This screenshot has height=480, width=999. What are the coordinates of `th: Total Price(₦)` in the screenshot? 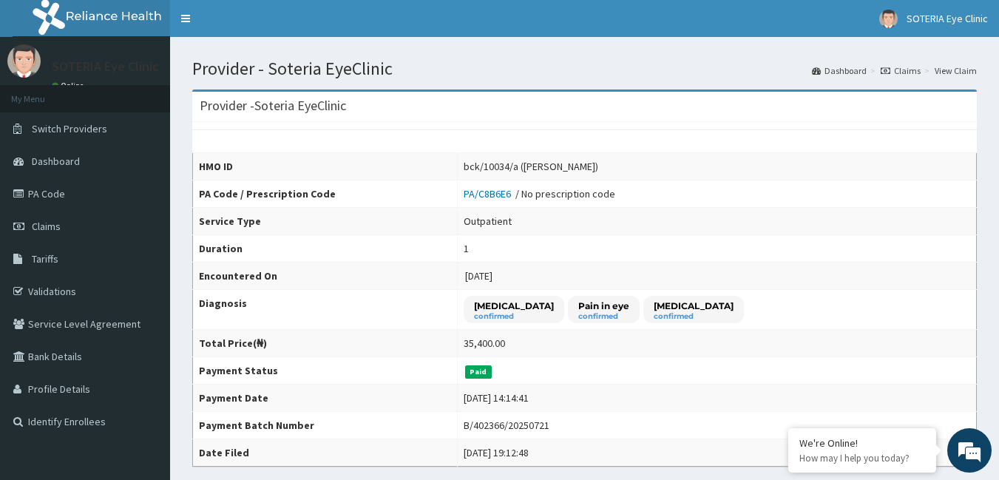 It's located at (325, 343).